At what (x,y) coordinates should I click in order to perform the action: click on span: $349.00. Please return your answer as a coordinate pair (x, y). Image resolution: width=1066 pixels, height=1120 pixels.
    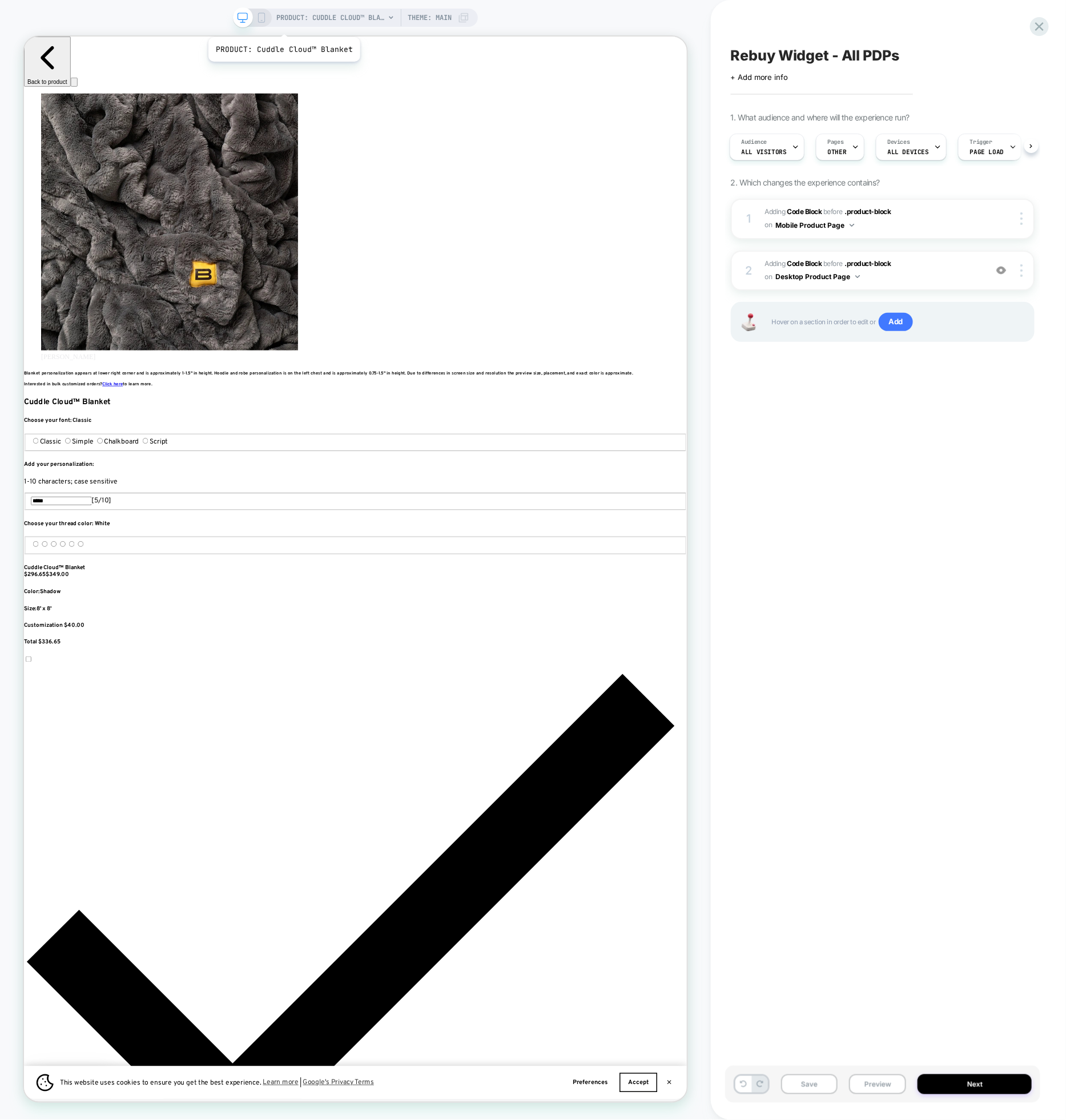
    Looking at the image, I should click on (44, 718).